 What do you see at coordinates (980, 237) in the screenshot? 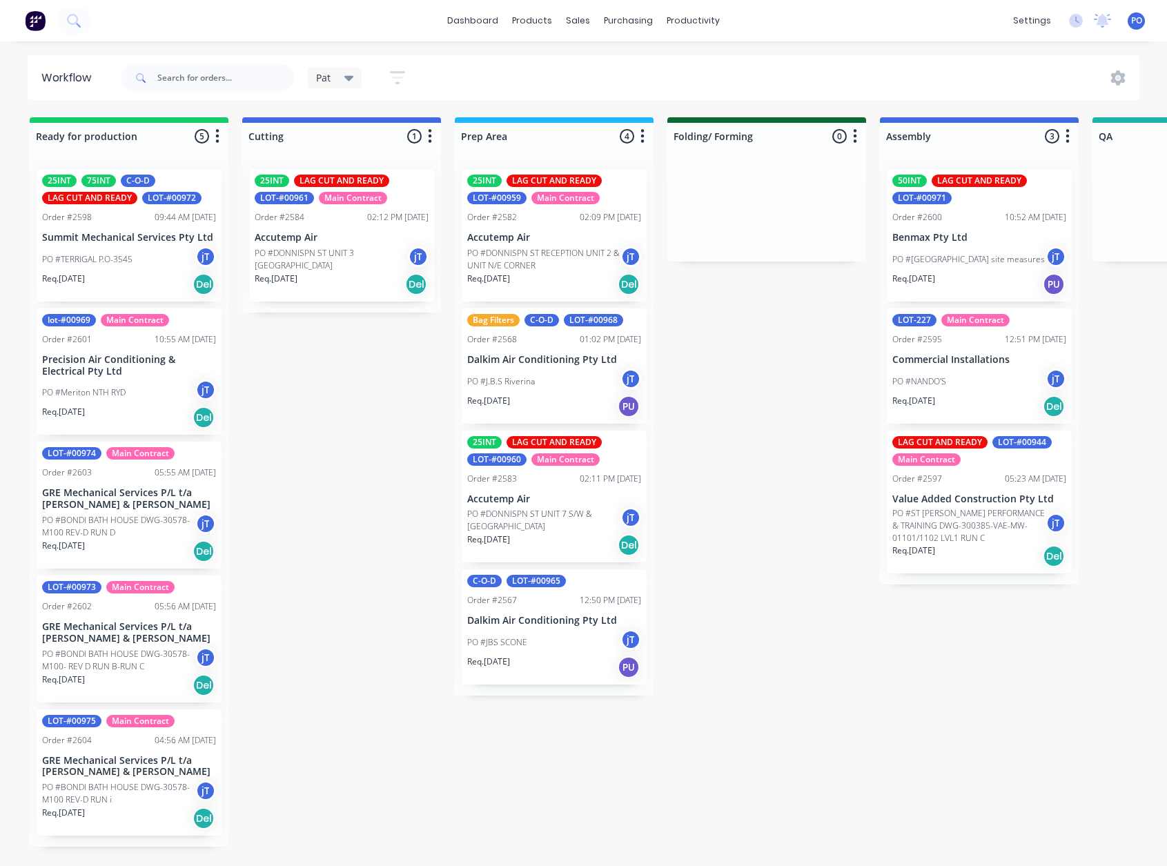
I see `p: Benmax Pty Ltd` at bounding box center [980, 237].